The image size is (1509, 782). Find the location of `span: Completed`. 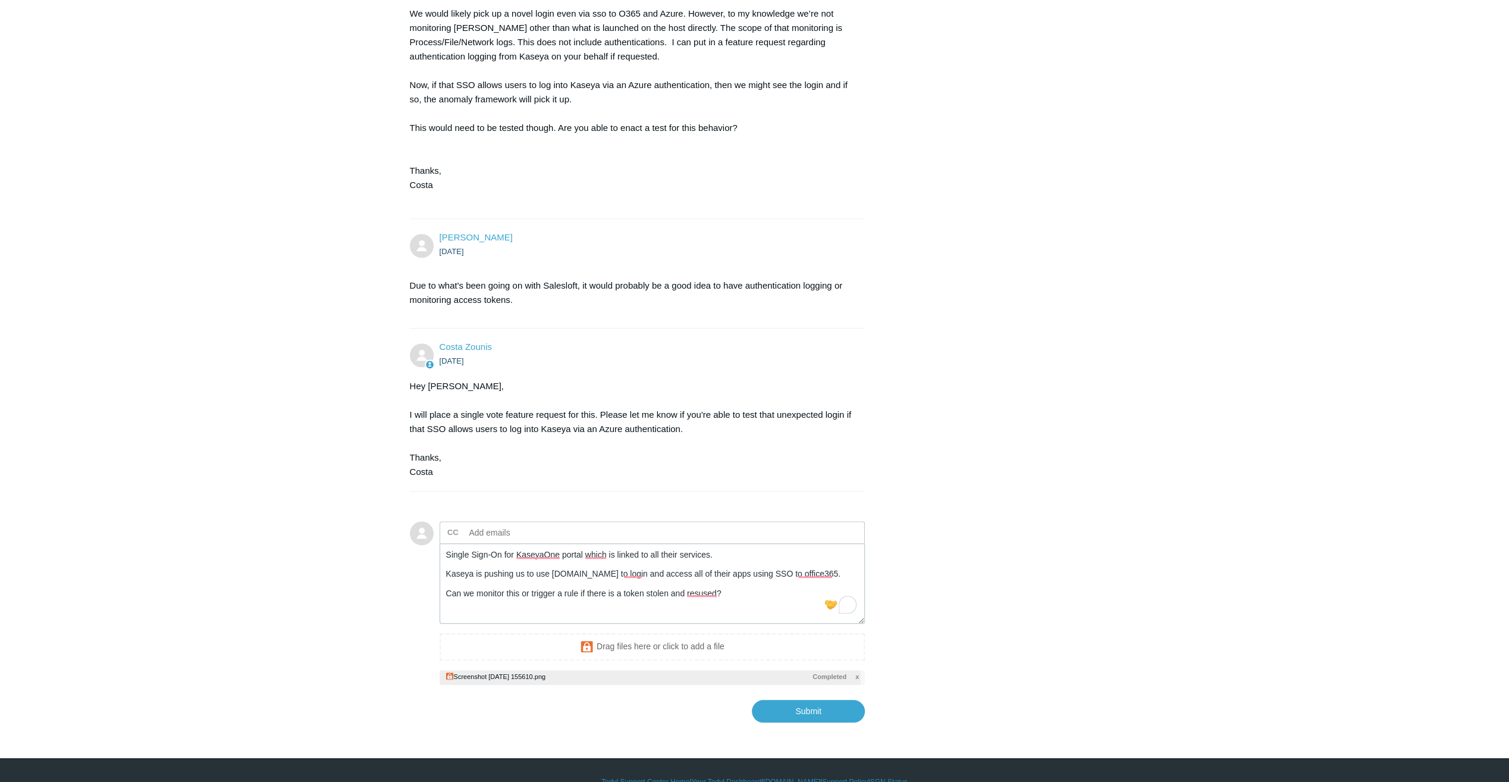

span: Completed is located at coordinates (829, 676).